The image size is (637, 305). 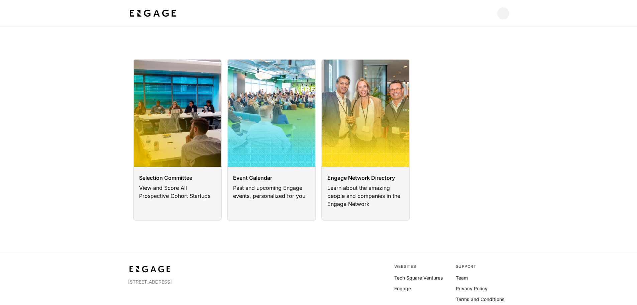 I want to click on button: Open profile menu, so click(x=504, y=13).